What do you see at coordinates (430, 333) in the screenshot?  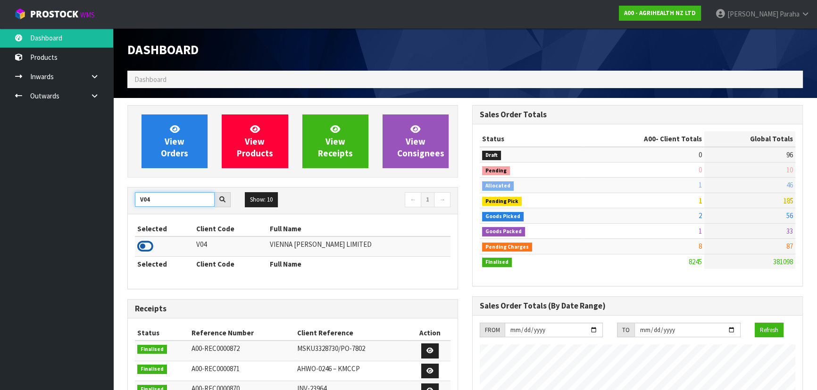 I see `th: Action` at bounding box center [430, 333].